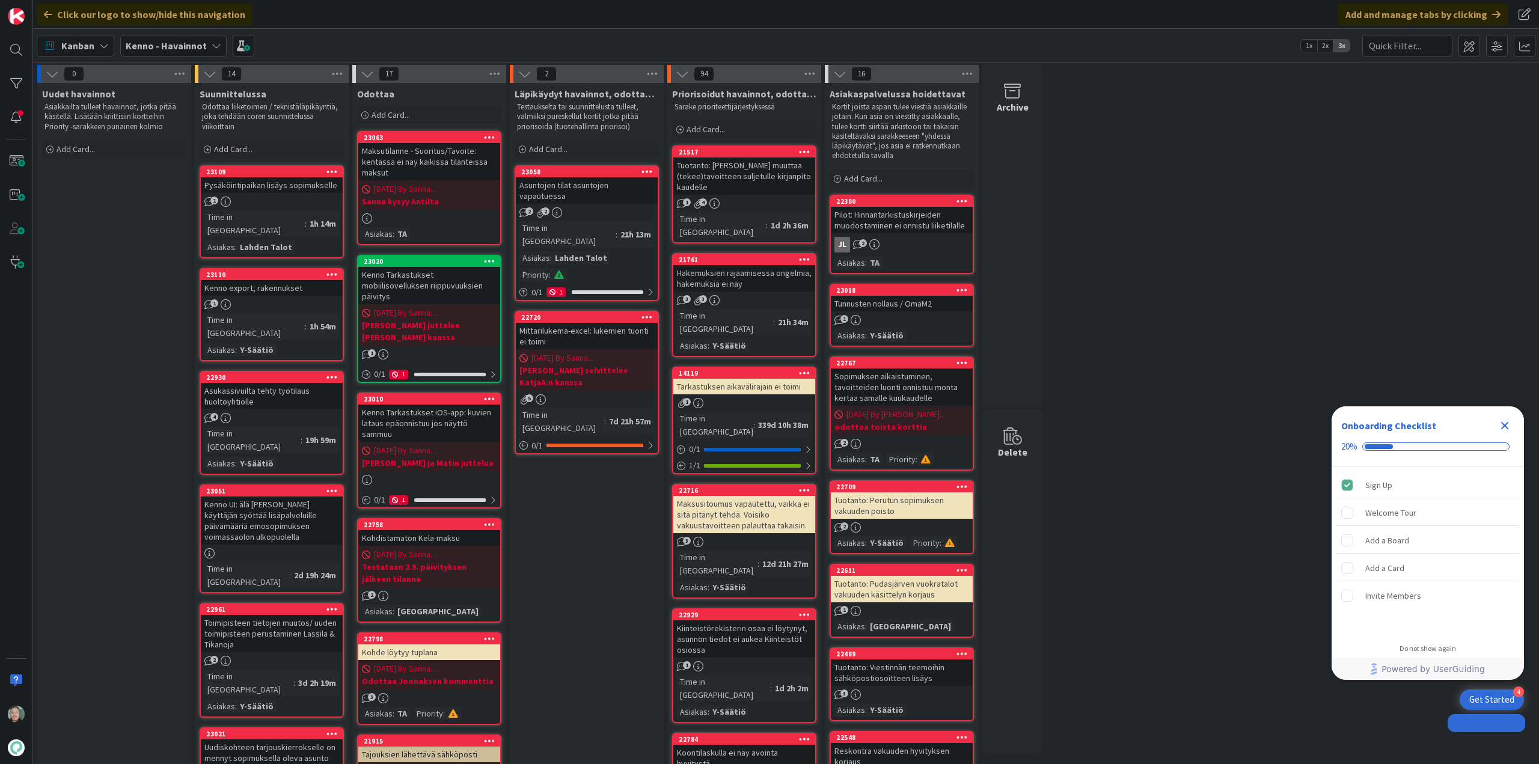 Image resolution: width=1539 pixels, height=764 pixels. What do you see at coordinates (744, 615) in the screenshot?
I see `div: 22929` at bounding box center [744, 615].